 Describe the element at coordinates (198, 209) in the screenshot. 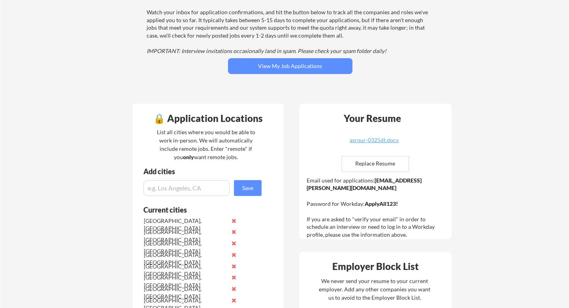

I see `div: Current cities` at that location.